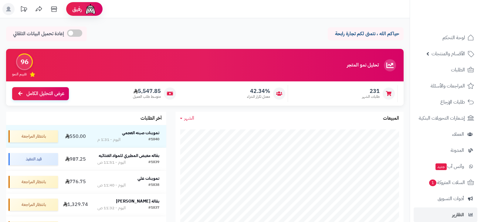 The width and height of the screenshot is (481, 222). What do you see at coordinates (366, 34) in the screenshot?
I see `p: حياكم الله ، نتمنى لكم تجارة رابحة` at bounding box center [366, 34].